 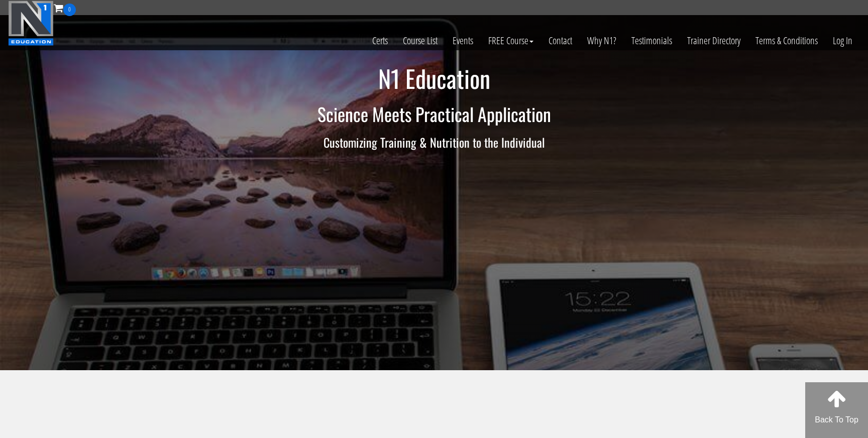 What do you see at coordinates (434, 114) in the screenshot?
I see `h2: Science Meets Practical Application` at bounding box center [434, 114].